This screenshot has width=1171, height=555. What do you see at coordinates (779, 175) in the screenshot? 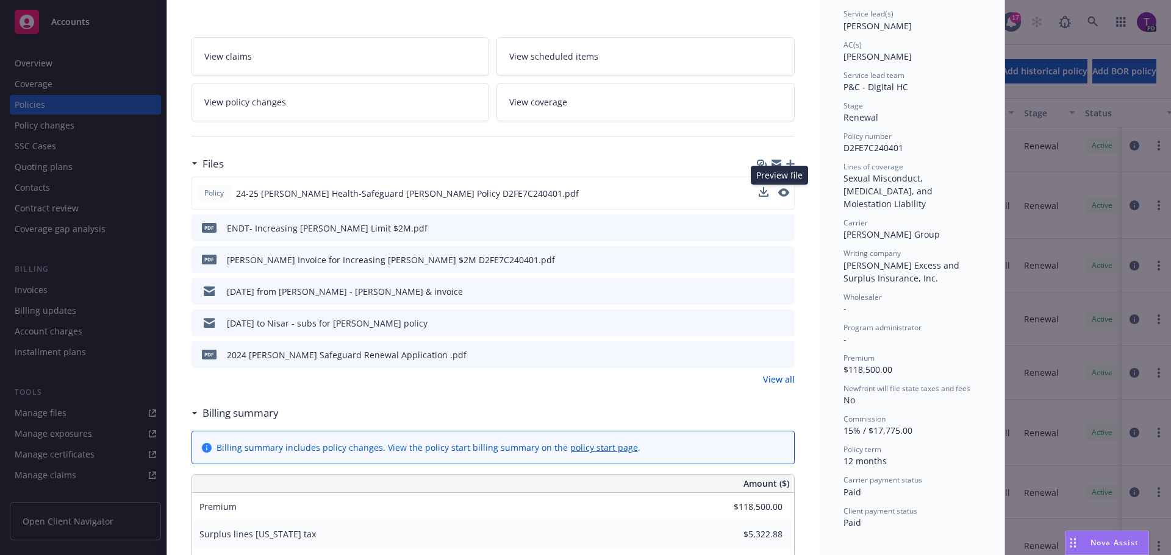
I see `div: Preview file` at bounding box center [779, 175].